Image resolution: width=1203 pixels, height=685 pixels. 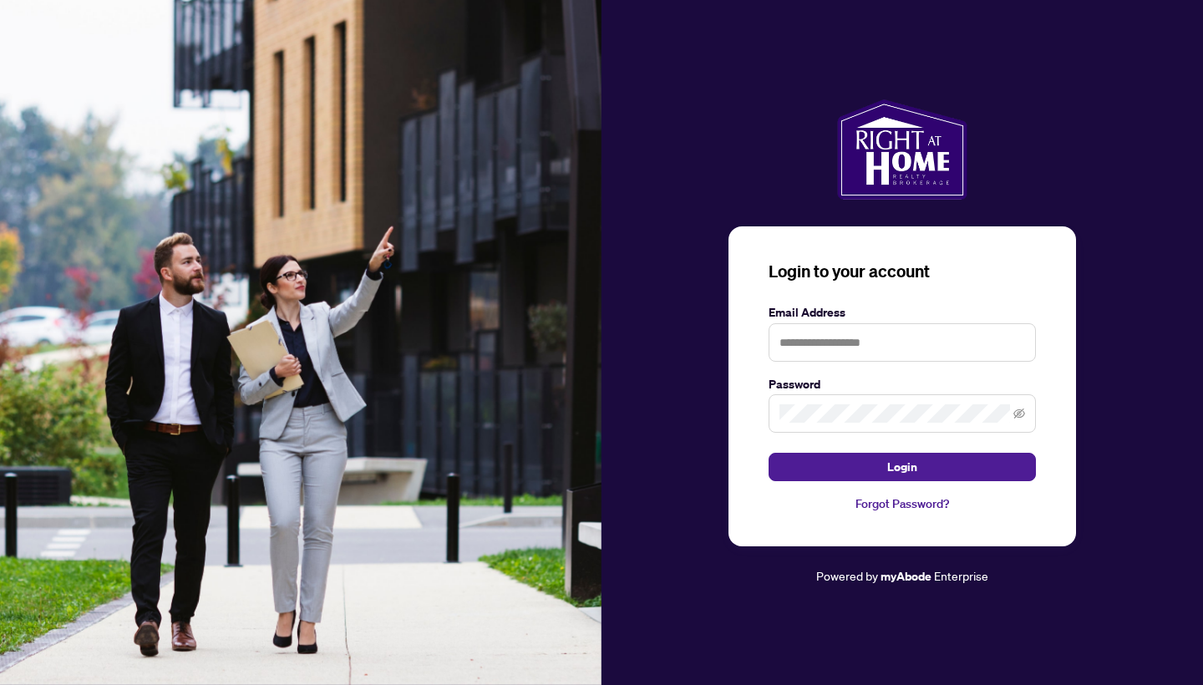 What do you see at coordinates (902, 384) in the screenshot?
I see `label: Password` at bounding box center [902, 384].